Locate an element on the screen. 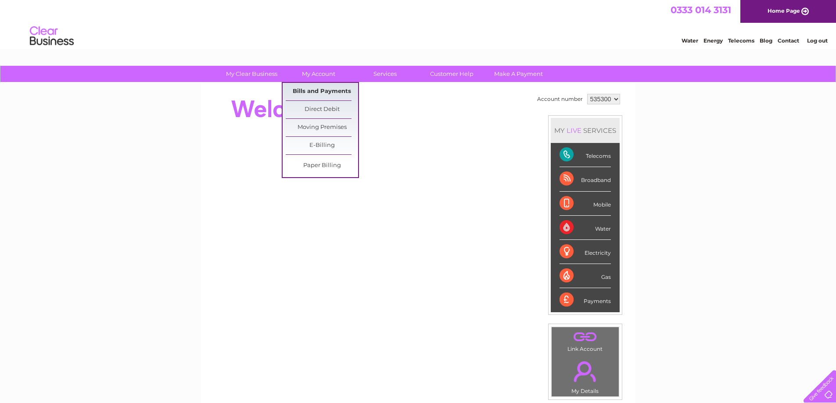  div: LIVE is located at coordinates (574, 130).